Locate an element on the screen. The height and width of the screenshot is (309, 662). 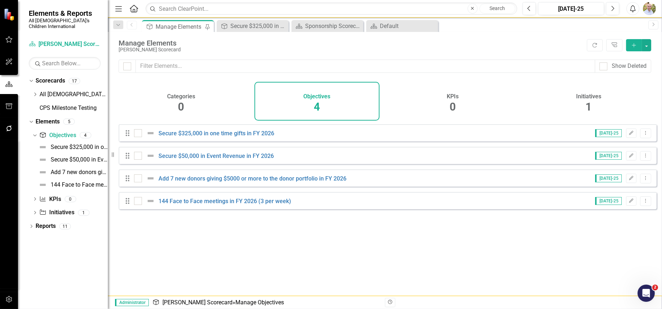
div: 11 is located at coordinates (65, 226).